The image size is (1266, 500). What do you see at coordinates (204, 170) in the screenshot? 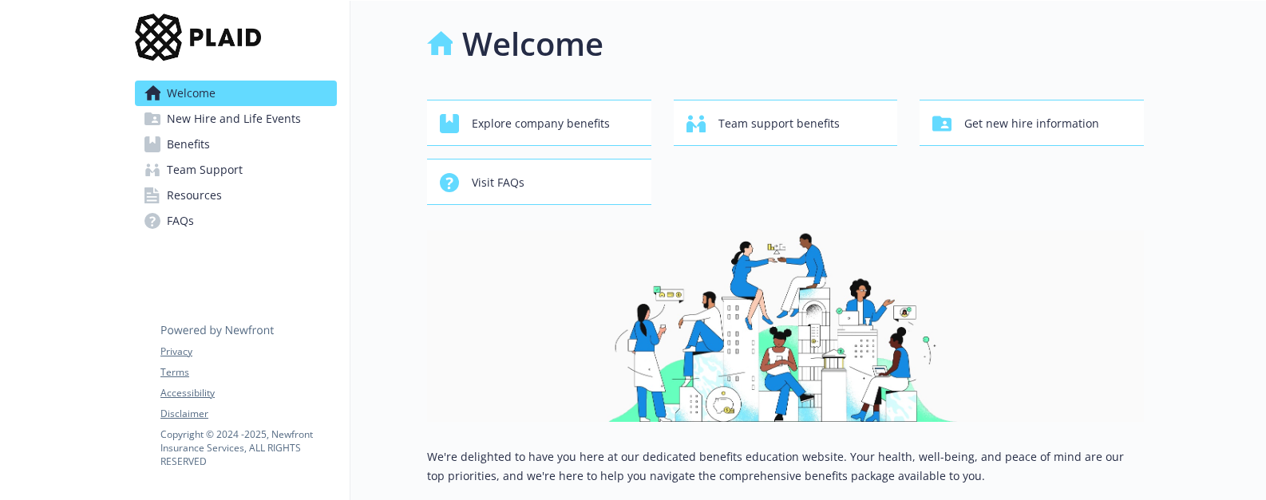
I see `span: Team Support` at bounding box center [204, 170].